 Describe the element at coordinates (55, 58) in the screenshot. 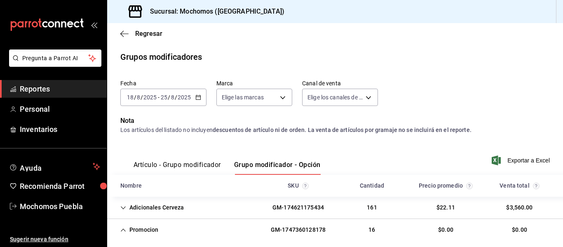

I see `button: Pregunta a Parrot AI` at that location.